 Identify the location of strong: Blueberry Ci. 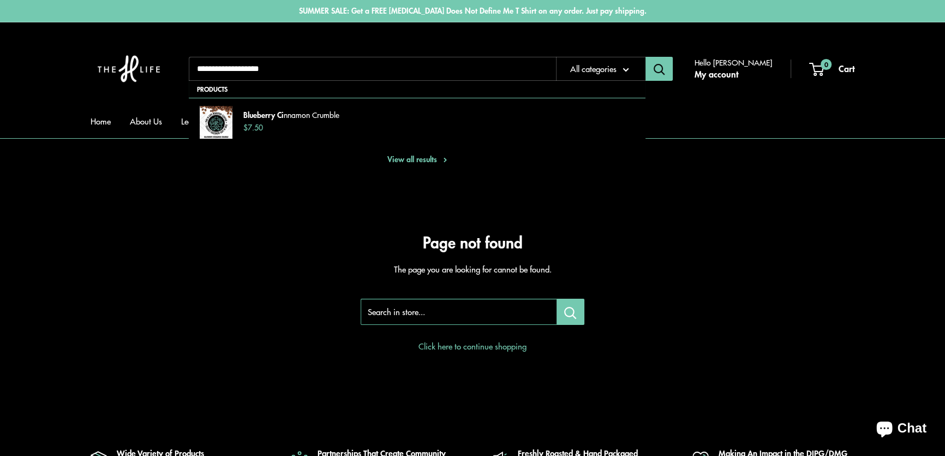
(264, 115).